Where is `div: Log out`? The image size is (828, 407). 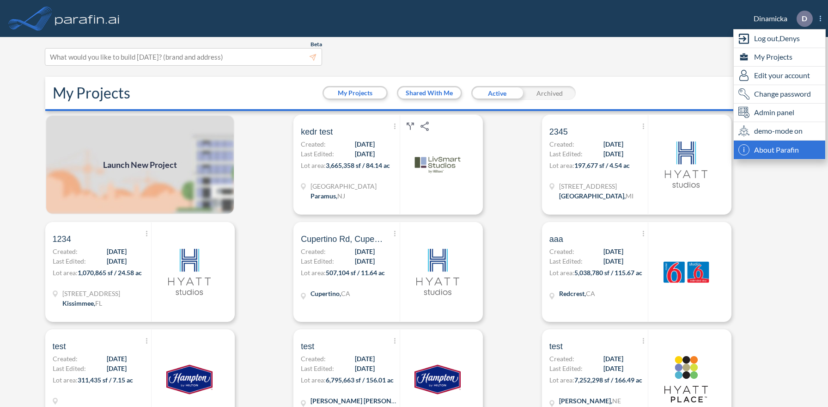
div: Log out is located at coordinates (779, 39).